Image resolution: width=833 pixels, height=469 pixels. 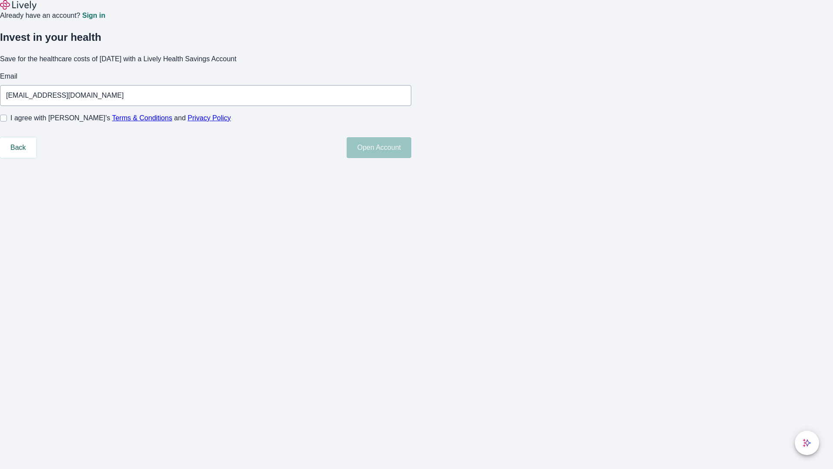 What do you see at coordinates (210, 118) in the screenshot?
I see `a: Privacy Policy` at bounding box center [210, 118].